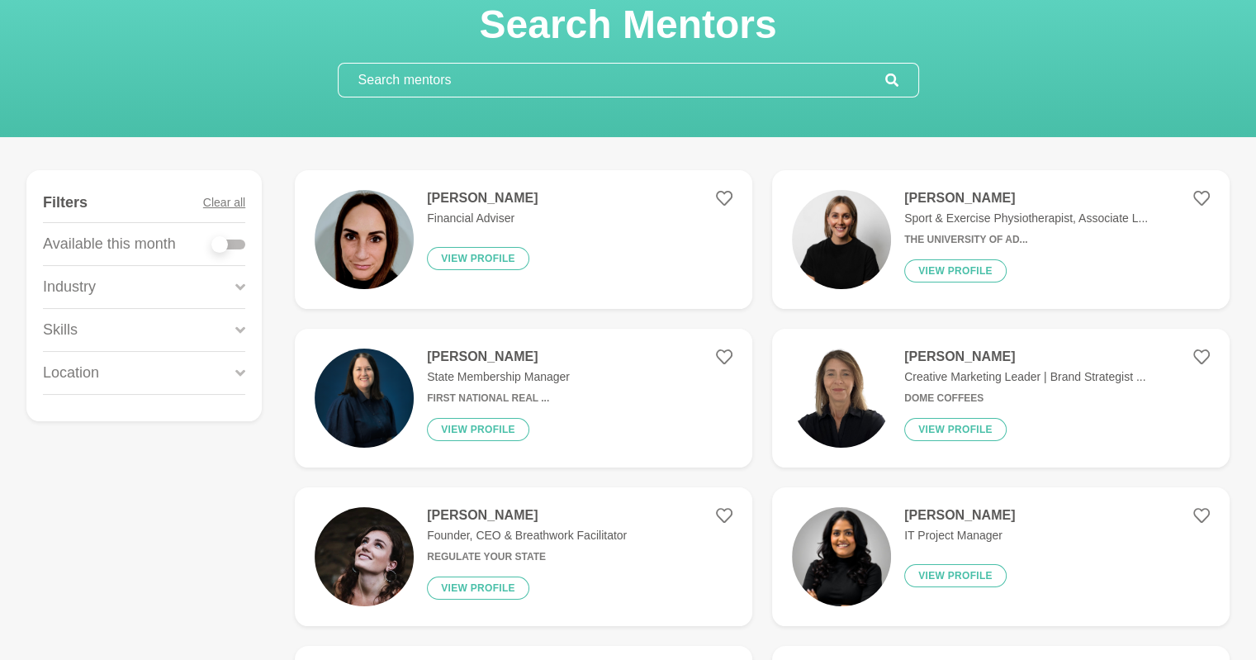  Describe the element at coordinates (498, 398) in the screenshot. I see `h6: First National Real ...` at that location.